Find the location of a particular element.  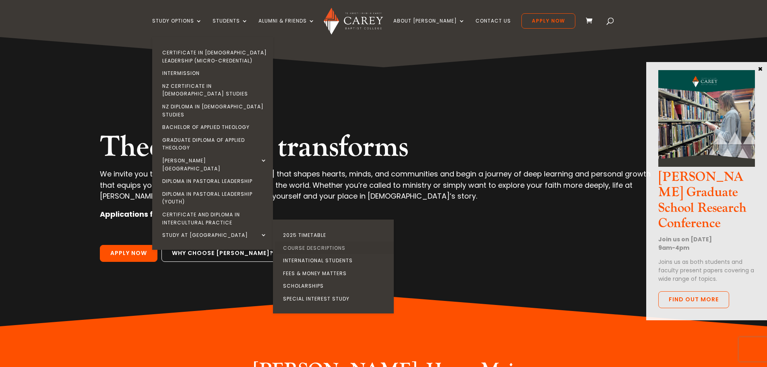

a: Students is located at coordinates (230, 27).